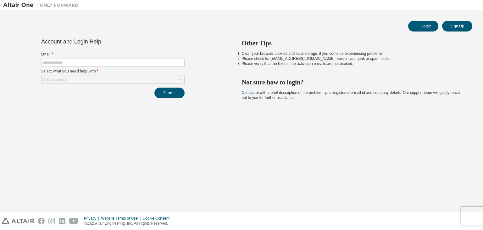 This screenshot has height=230, width=483. I want to click on button: Login, so click(423, 26).